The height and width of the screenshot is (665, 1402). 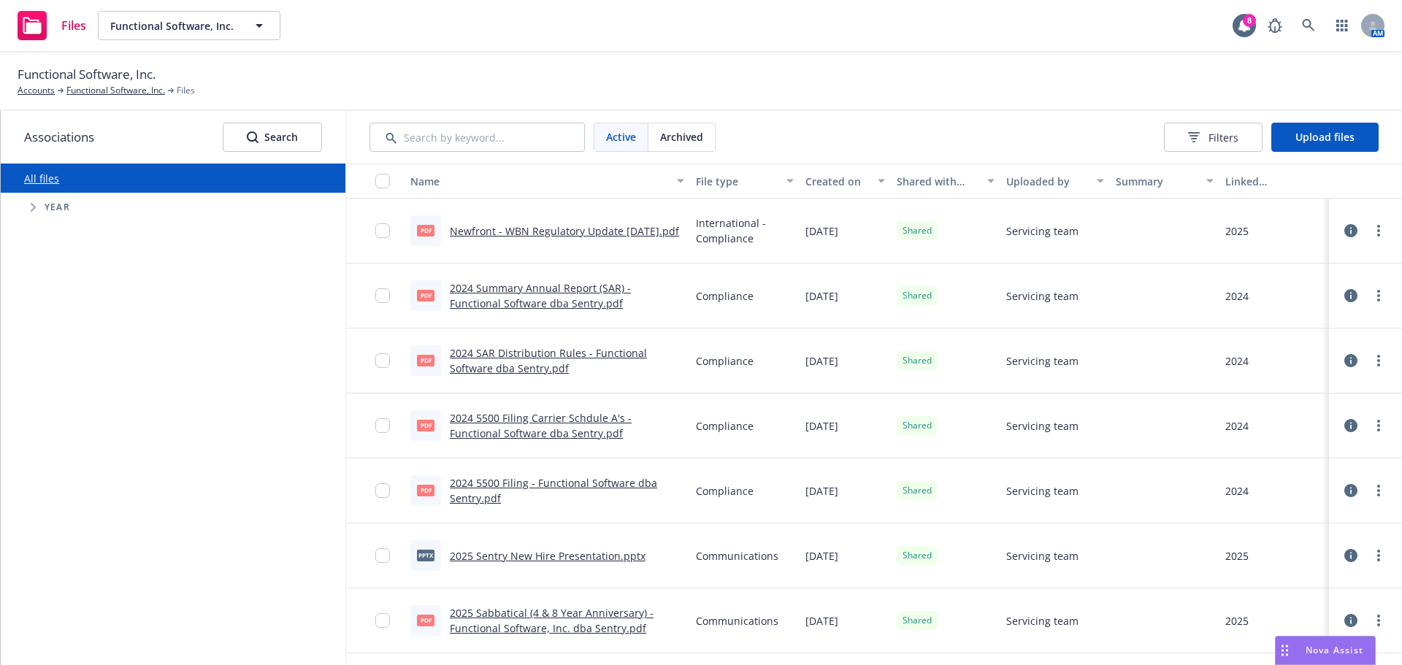 I want to click on span: Upload files, so click(x=1325, y=137).